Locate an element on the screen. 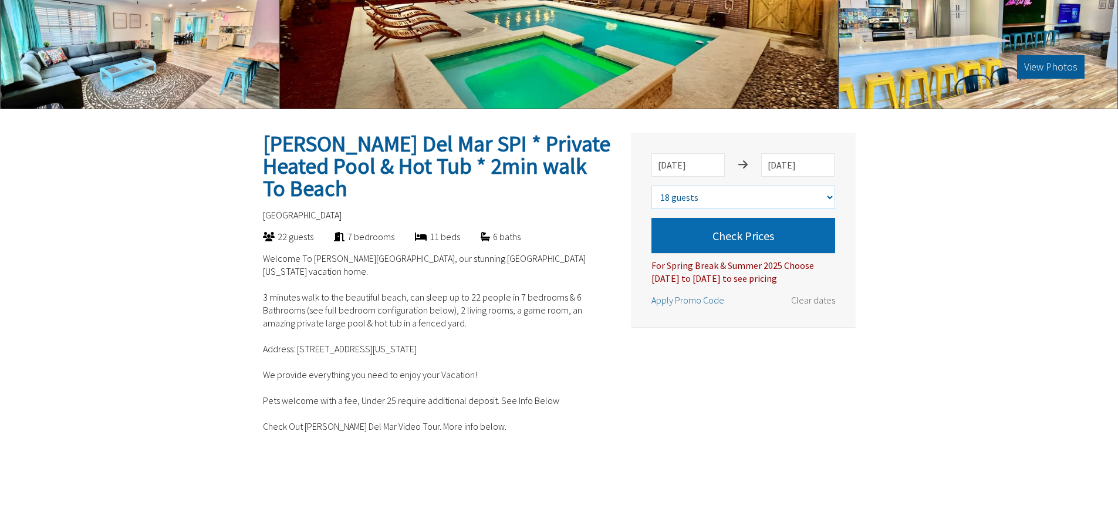 The image size is (1118, 512). input: Check-in is located at coordinates (688, 165).